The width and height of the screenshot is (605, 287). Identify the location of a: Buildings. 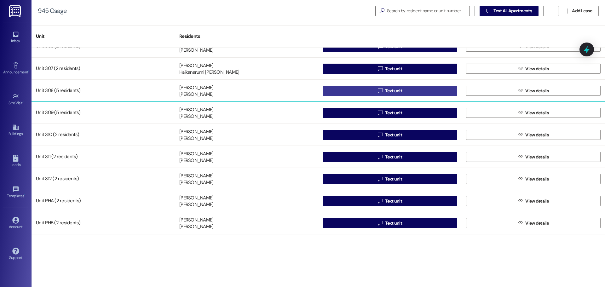
(16, 131).